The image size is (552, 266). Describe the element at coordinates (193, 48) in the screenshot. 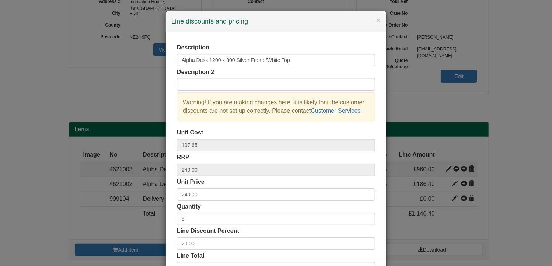

I see `label: Description` at that location.